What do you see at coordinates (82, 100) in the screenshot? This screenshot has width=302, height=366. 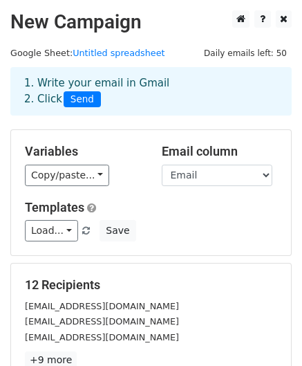 I see `span: Send` at bounding box center [82, 100].